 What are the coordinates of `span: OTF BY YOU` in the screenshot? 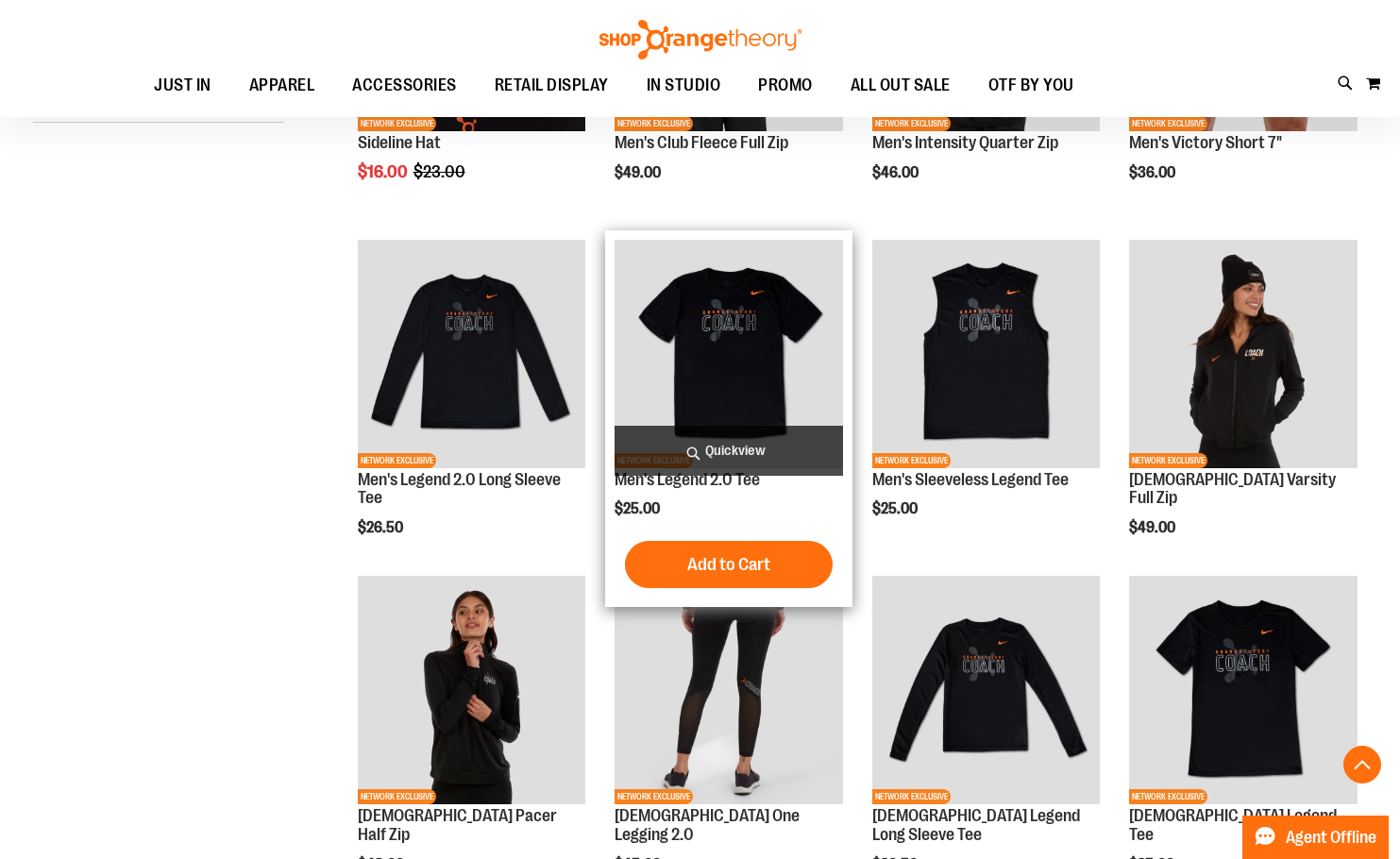 It's located at (1031, 85).